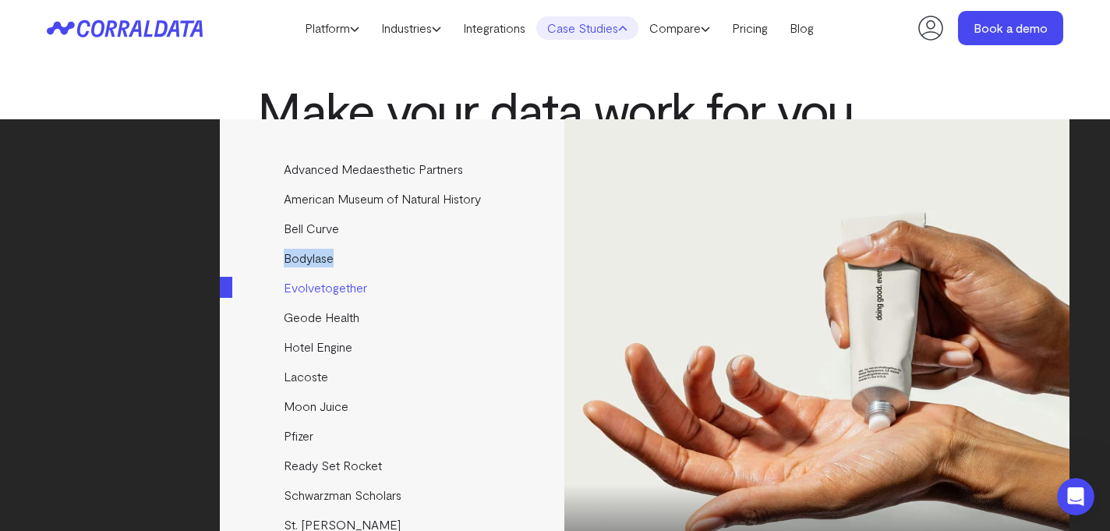  Describe the element at coordinates (393, 317) in the screenshot. I see `a: Geode Health` at that location.